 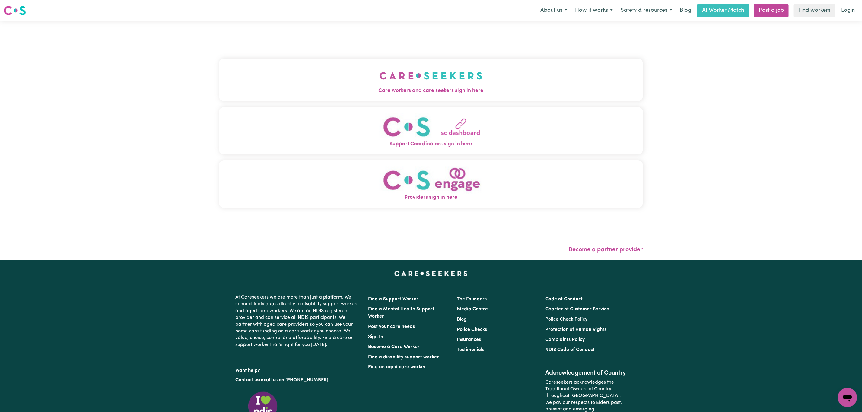 What do you see at coordinates (394, 347) in the screenshot?
I see `a: Become a Care Worker` at bounding box center [394, 347].